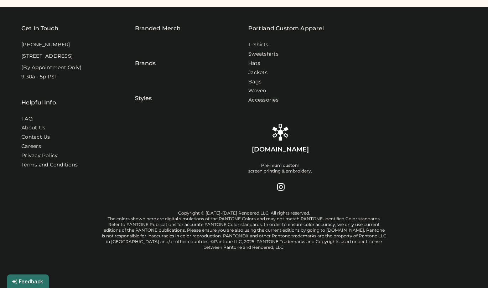 The image size is (488, 288). What do you see at coordinates (40, 28) in the screenshot?
I see `div: Get In Touch` at bounding box center [40, 28].